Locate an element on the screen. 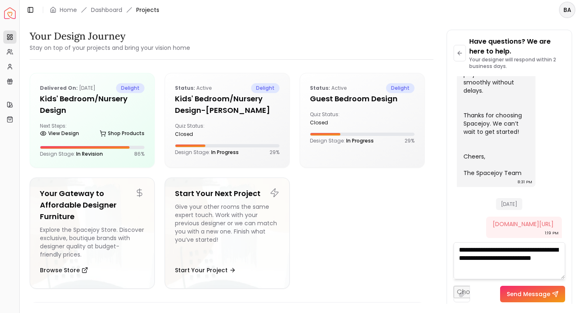 This screenshot has height=313, width=582. button: Send Message is located at coordinates (533, 294).